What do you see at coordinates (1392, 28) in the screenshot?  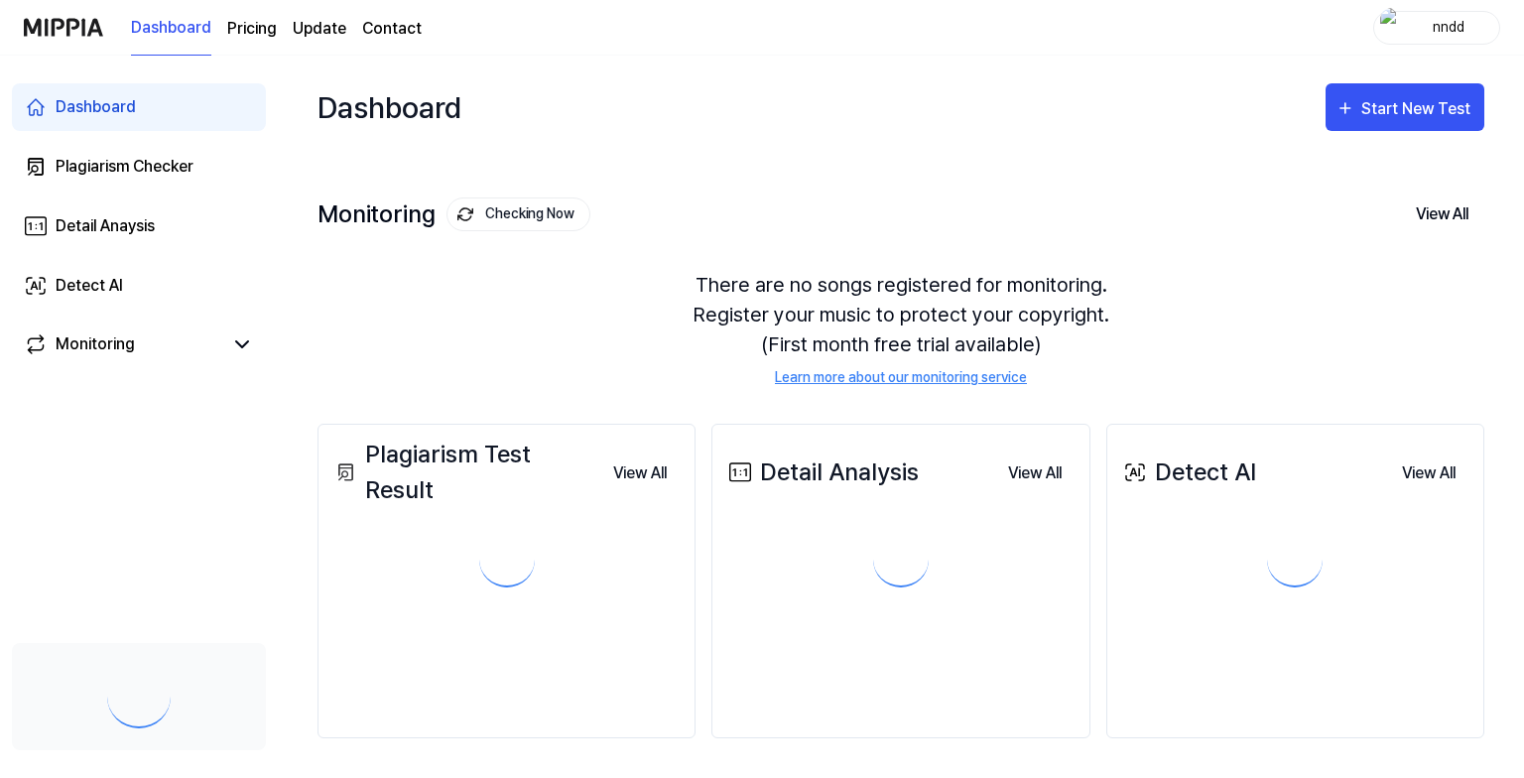 I see `img: profile` at bounding box center [1392, 28].